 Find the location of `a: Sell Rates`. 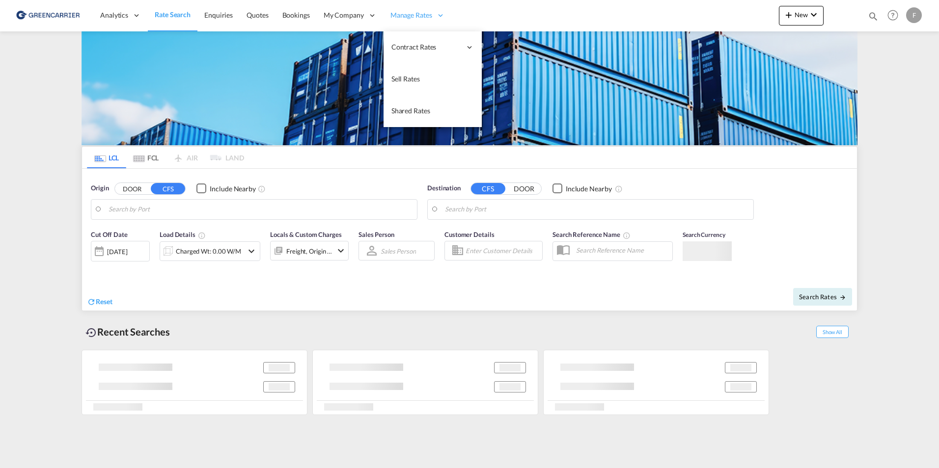

a: Sell Rates is located at coordinates (432, 79).